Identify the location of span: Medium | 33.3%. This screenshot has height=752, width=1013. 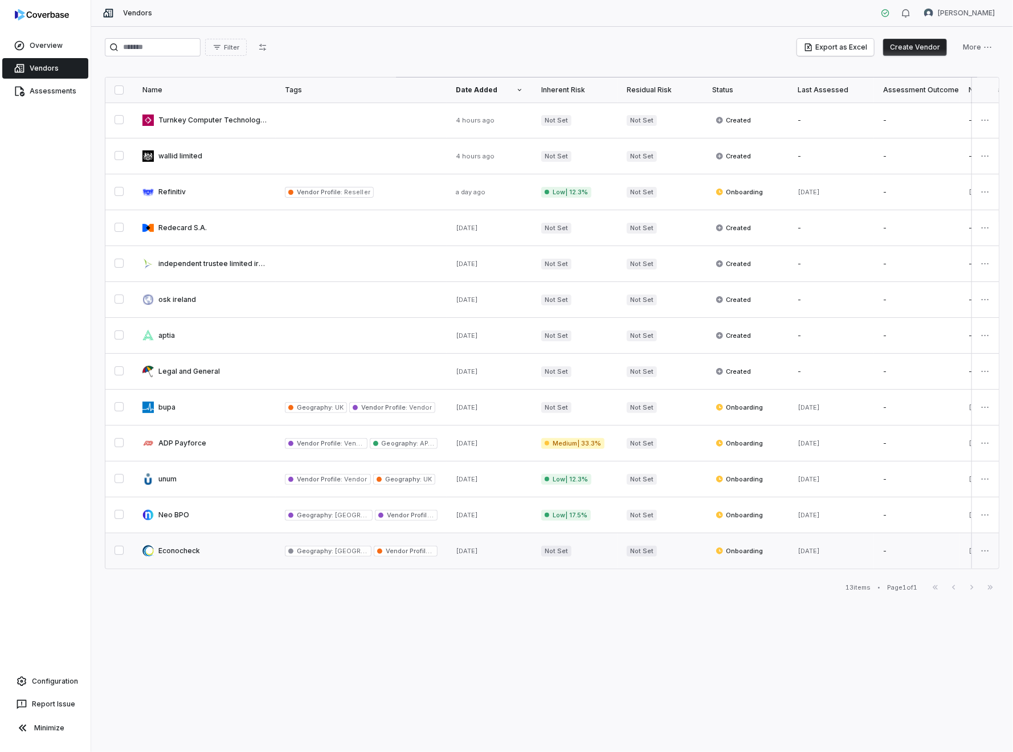
(573, 443).